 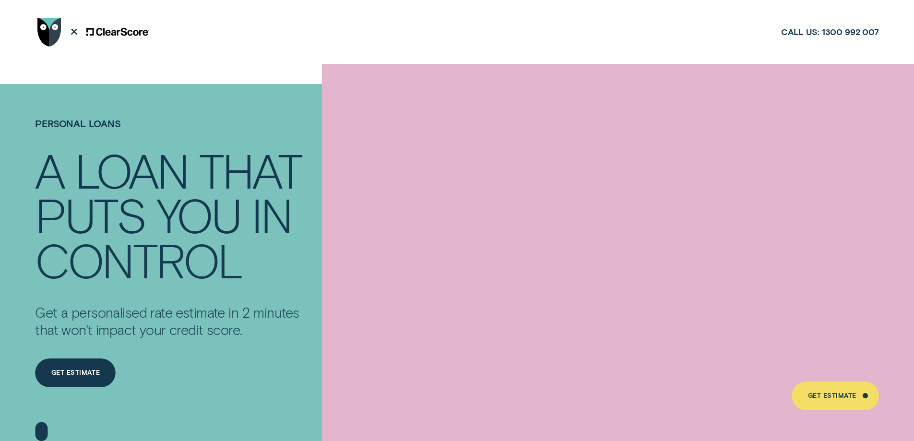 I want to click on div: LOAN, so click(x=131, y=169).